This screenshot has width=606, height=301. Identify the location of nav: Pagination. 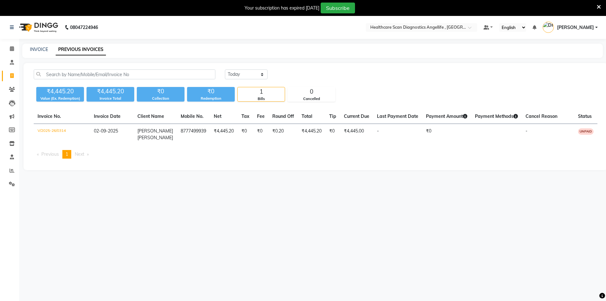
(316, 154).